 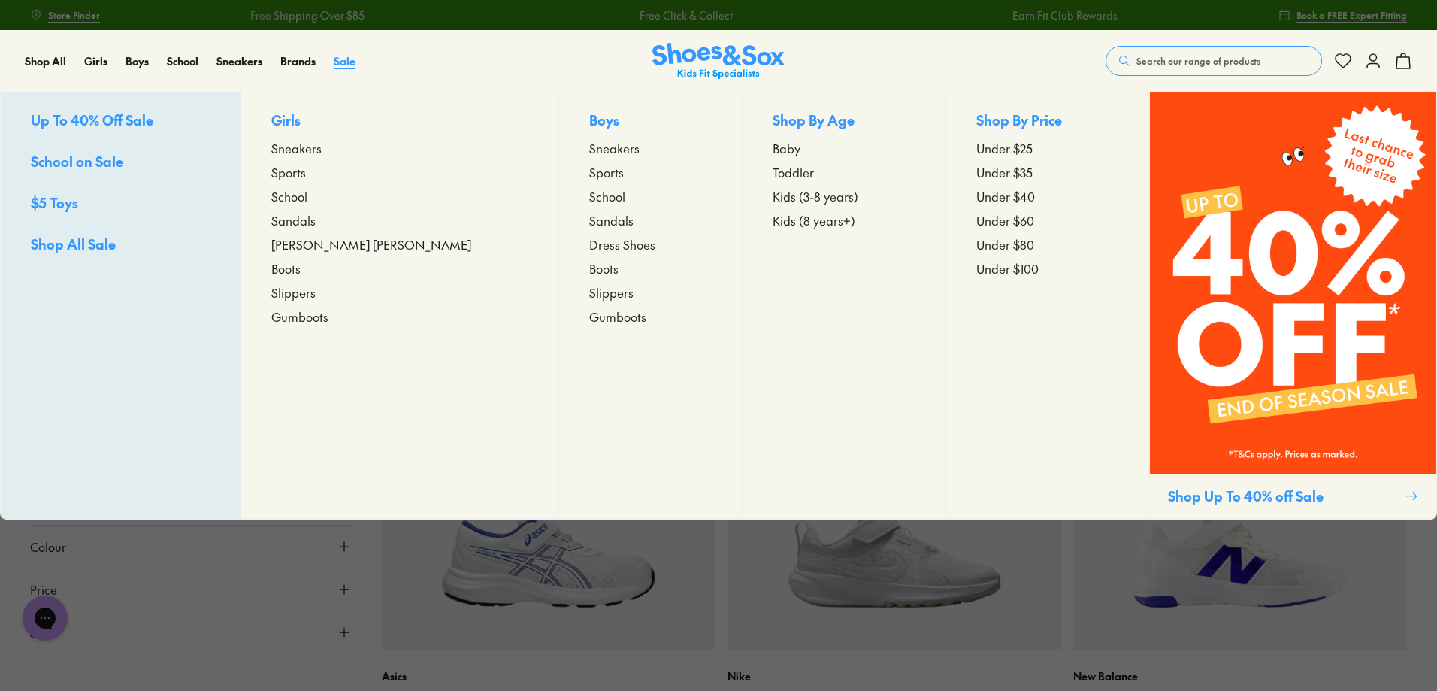 What do you see at coordinates (1048, 196) in the screenshot?
I see `a: Under $40` at bounding box center [1048, 196].